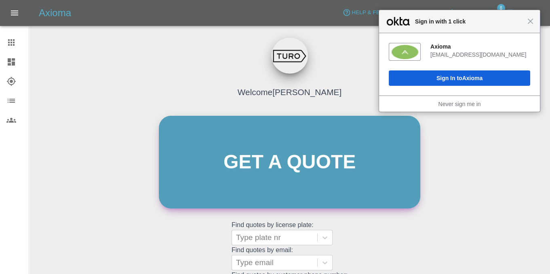  Describe the element at coordinates (474, 13) in the screenshot. I see `button: Notifications` at that location.